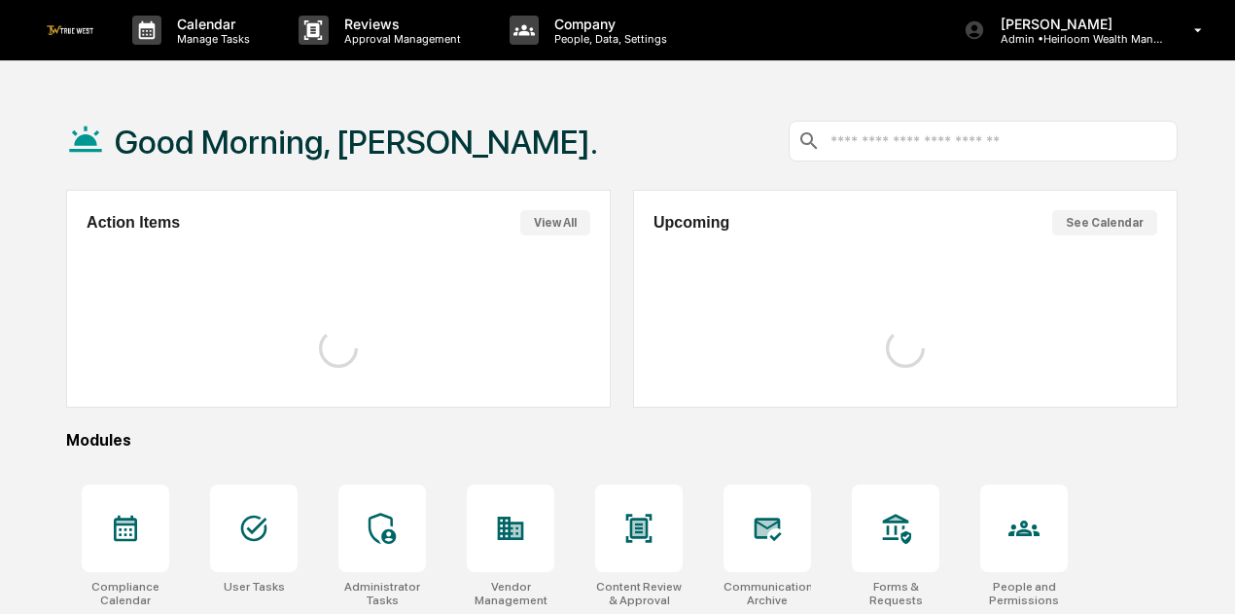  I want to click on div: Administrator Tasks, so click(382, 593).